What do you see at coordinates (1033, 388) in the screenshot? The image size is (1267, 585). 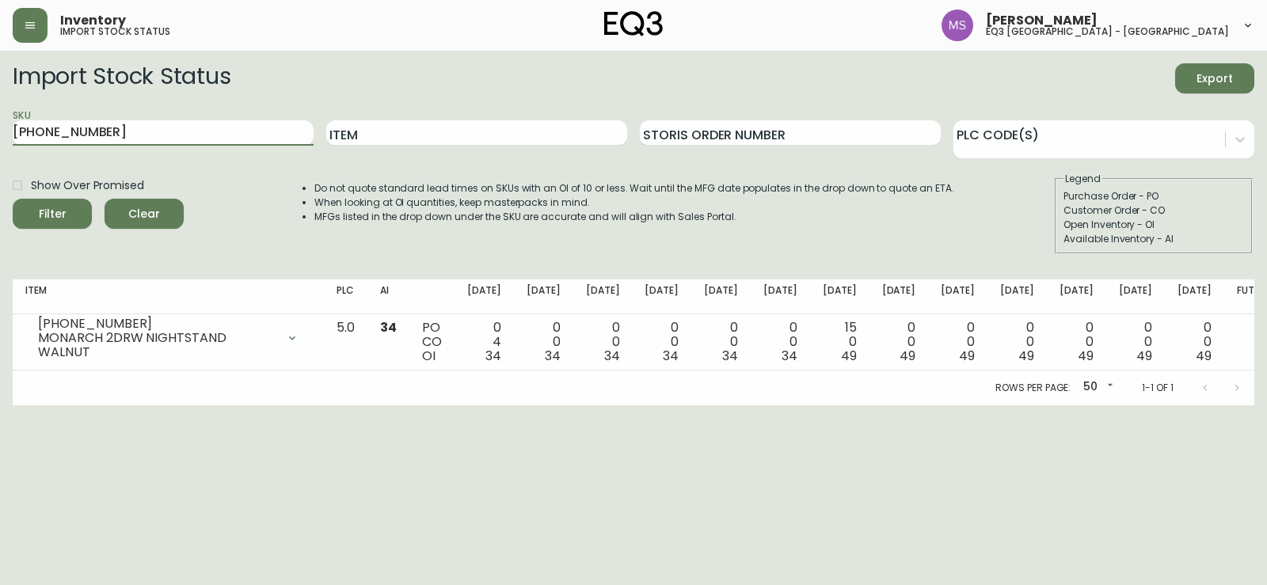 I see `p: Rows per page:` at bounding box center [1033, 388].